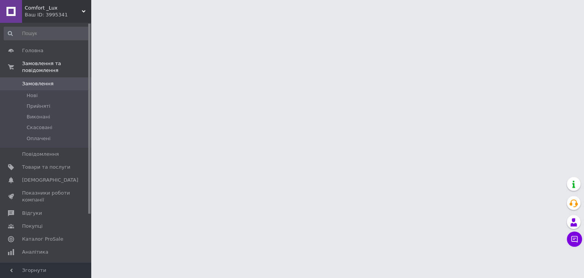  Describe the element at coordinates (53, 8) in the screenshot. I see `span: Comfort _Lux` at that location.